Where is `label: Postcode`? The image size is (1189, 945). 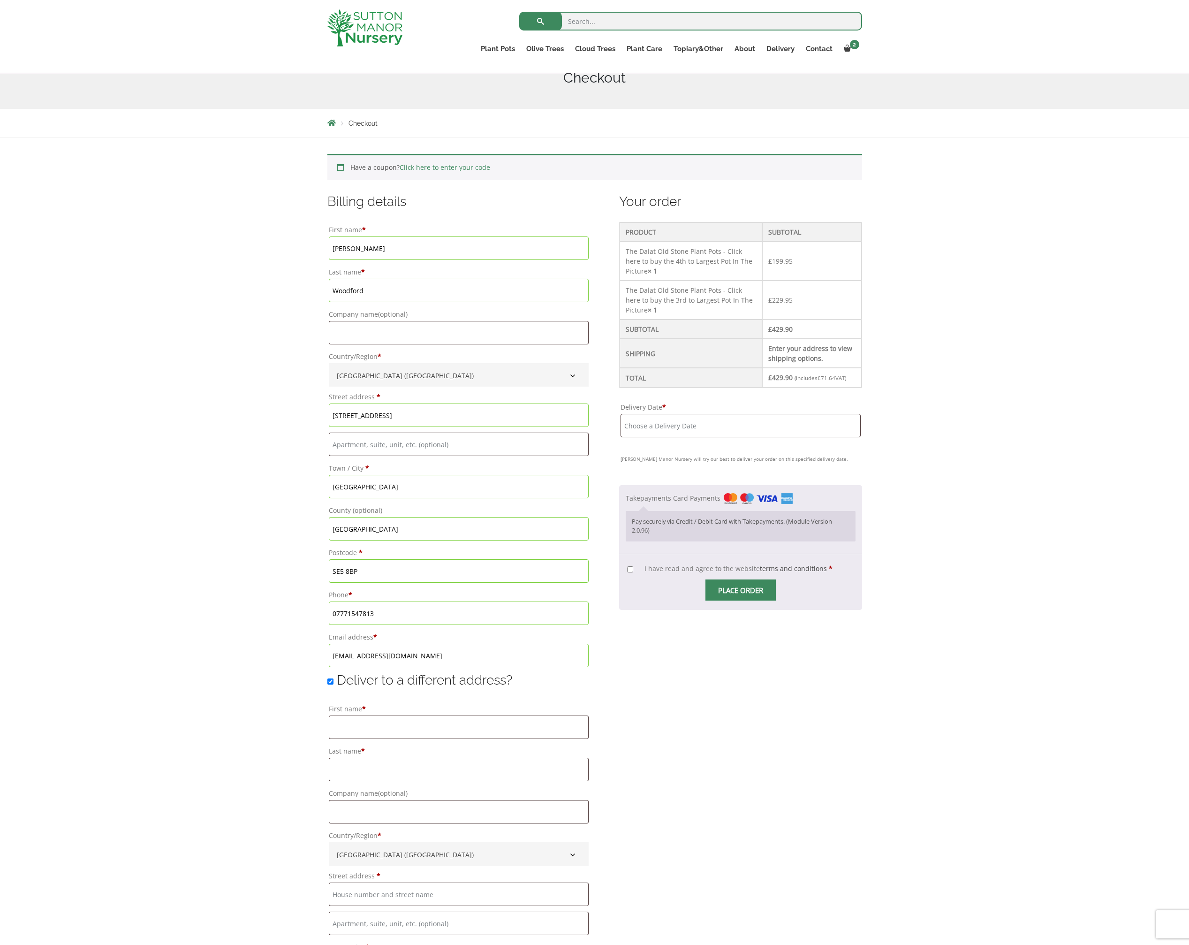 label: Postcode is located at coordinates (459, 553).